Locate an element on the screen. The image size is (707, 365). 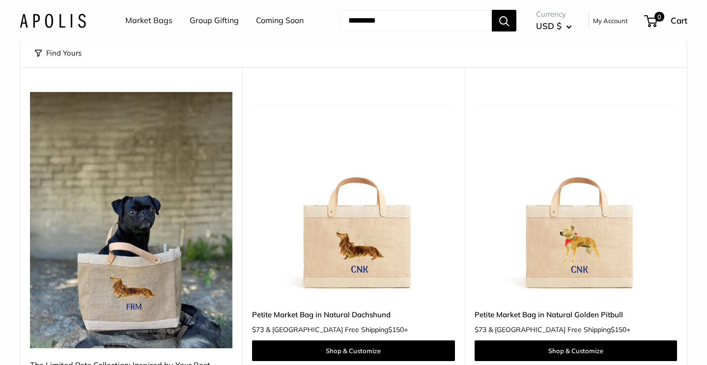
img: The Limited Pets Collection: Inspired by Your Best Friends is located at coordinates (131, 220).